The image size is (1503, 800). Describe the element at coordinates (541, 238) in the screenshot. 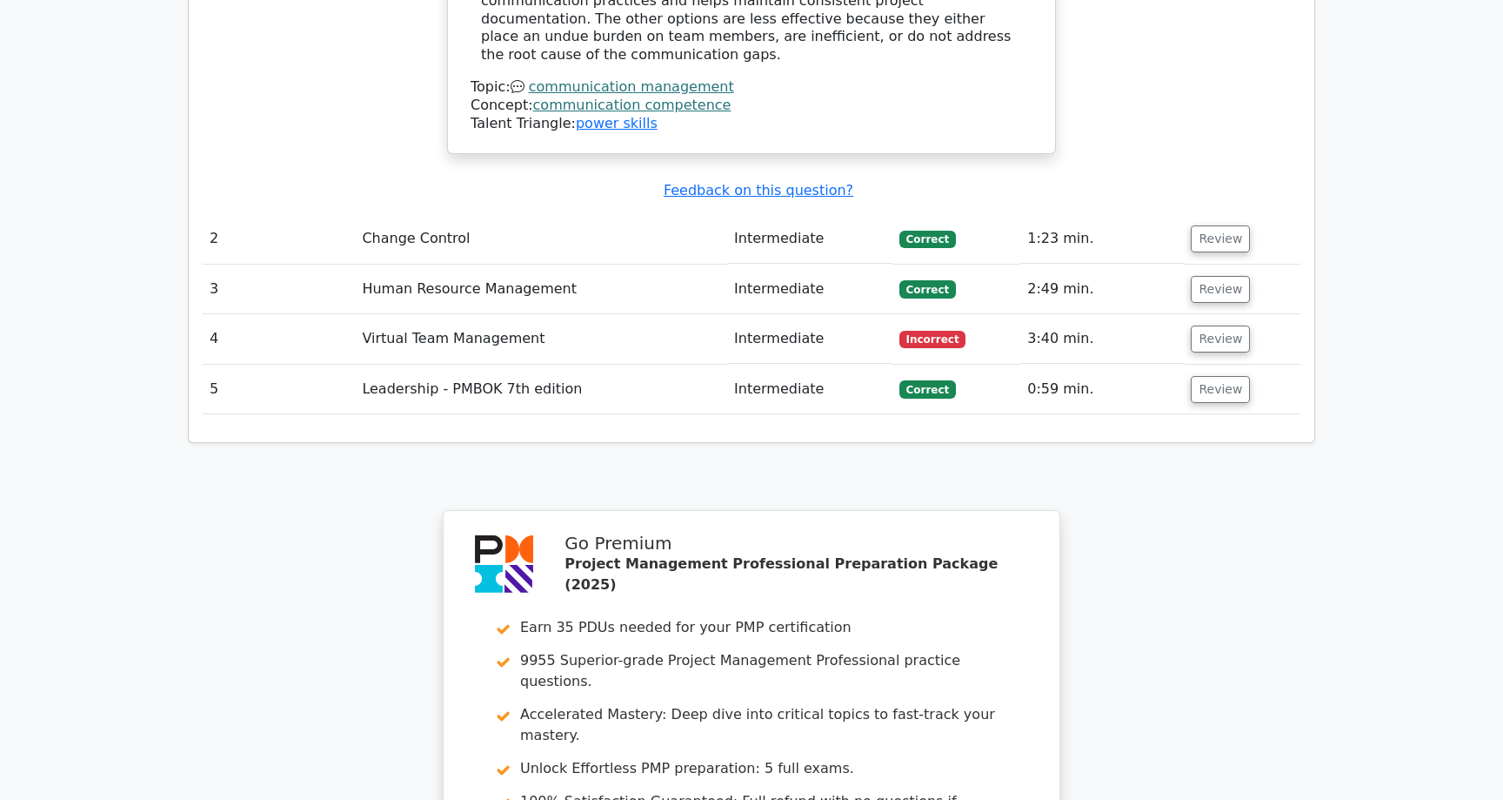

I see `td: Change Control` at that location.